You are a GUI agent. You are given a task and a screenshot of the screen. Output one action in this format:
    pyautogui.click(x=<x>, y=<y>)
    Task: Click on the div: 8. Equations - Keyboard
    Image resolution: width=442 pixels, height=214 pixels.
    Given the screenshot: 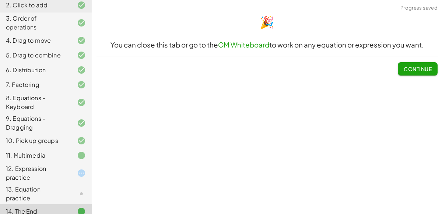 What is the action you would take?
    pyautogui.click(x=35, y=102)
    